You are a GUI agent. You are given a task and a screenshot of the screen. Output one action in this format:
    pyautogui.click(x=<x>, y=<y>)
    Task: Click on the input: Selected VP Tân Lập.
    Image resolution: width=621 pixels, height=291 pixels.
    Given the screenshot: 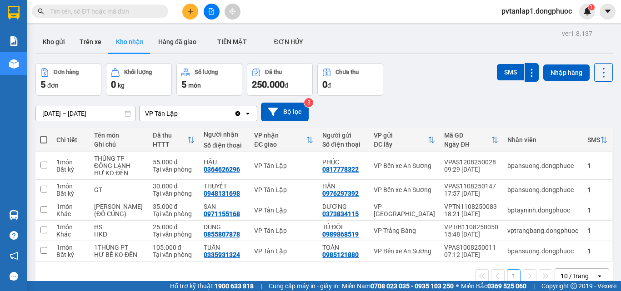 What is the action you would take?
    pyautogui.click(x=179, y=114)
    